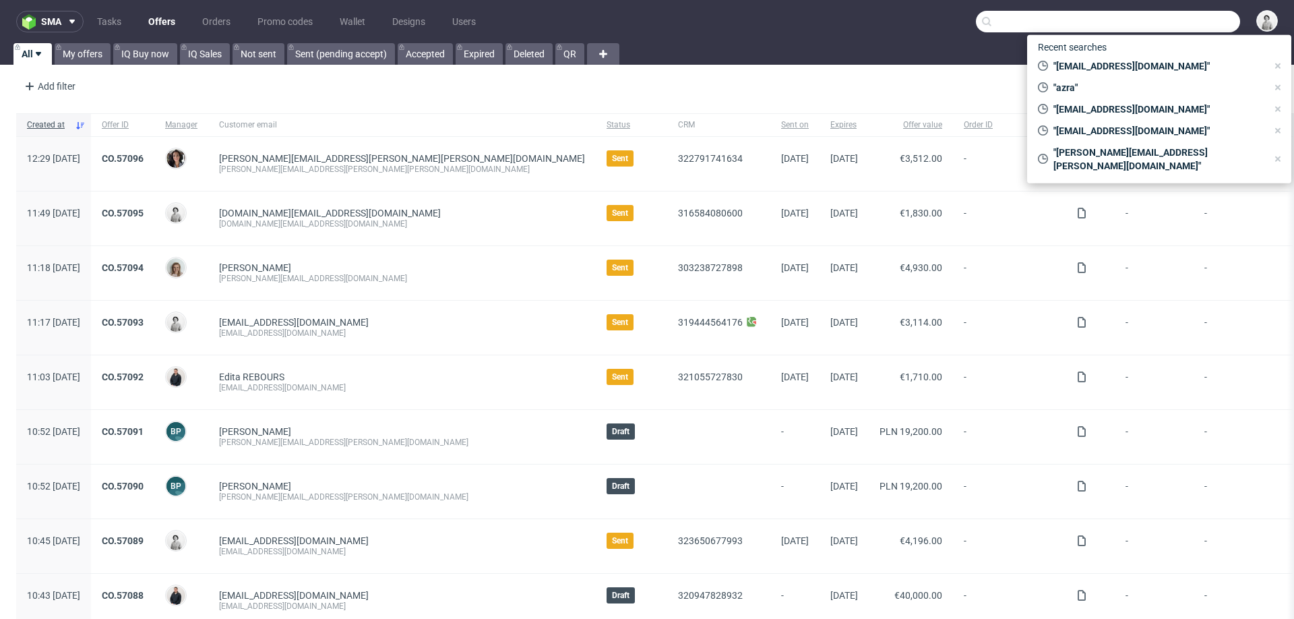 This screenshot has height=619, width=1294. Describe the element at coordinates (1009, 125) in the screenshot. I see `span: Order ID` at that location.